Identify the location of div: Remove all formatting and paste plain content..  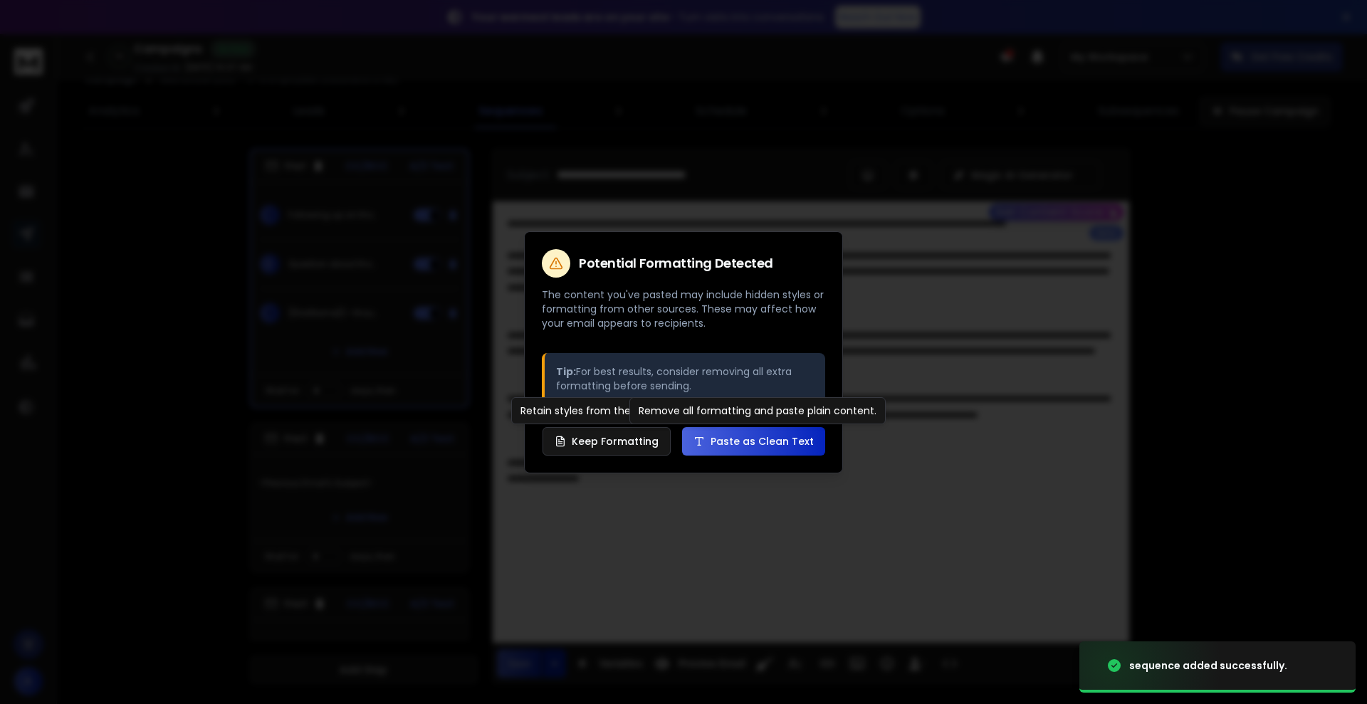
(758, 411).